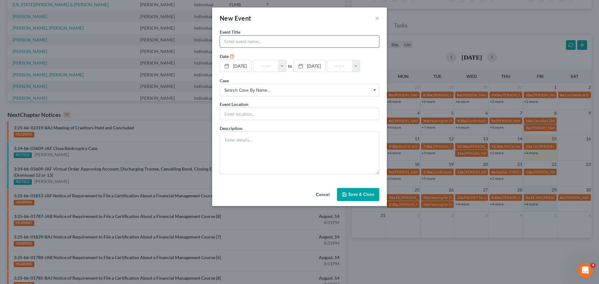 The image size is (599, 284). Describe the element at coordinates (299, 90) in the screenshot. I see `span: Select box activate` at that location.